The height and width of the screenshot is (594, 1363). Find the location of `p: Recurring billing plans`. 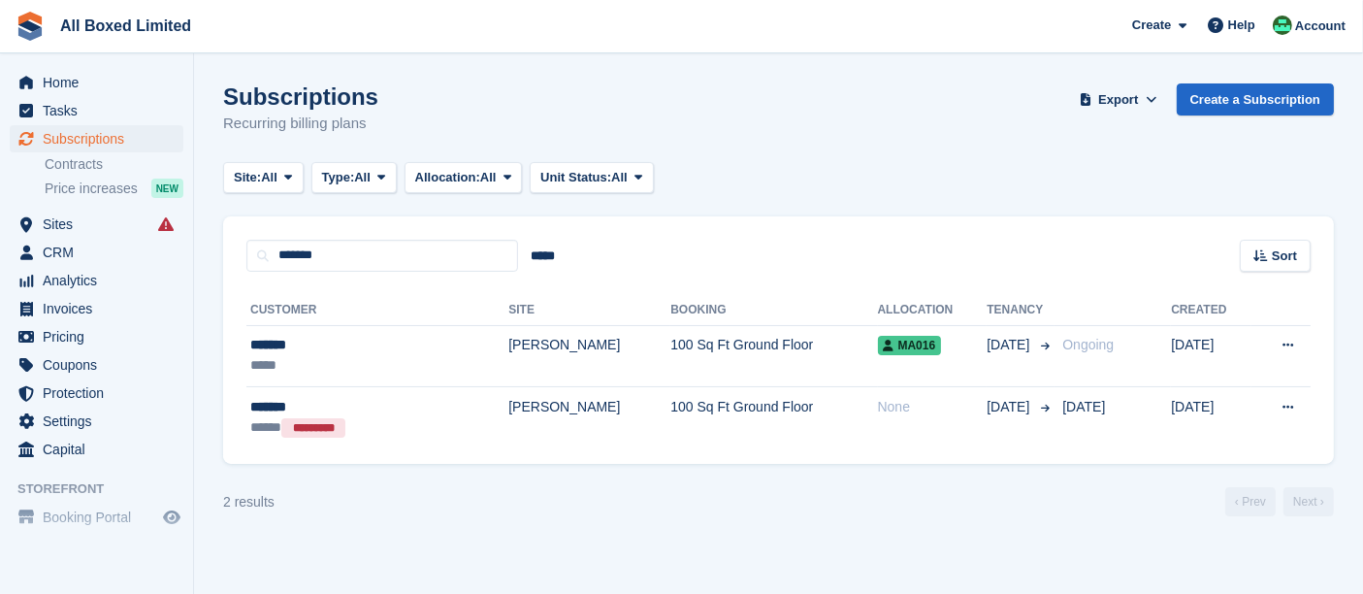

p: Recurring billing plans is located at coordinates (301, 123).